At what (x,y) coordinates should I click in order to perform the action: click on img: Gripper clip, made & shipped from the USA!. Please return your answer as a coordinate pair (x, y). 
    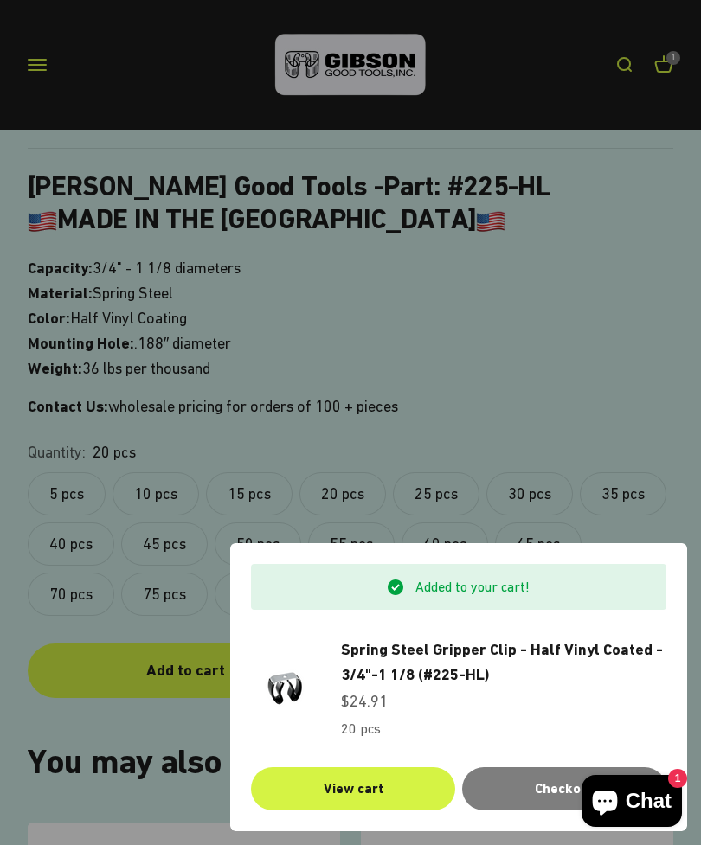
    Looking at the image, I should click on (285, 689).